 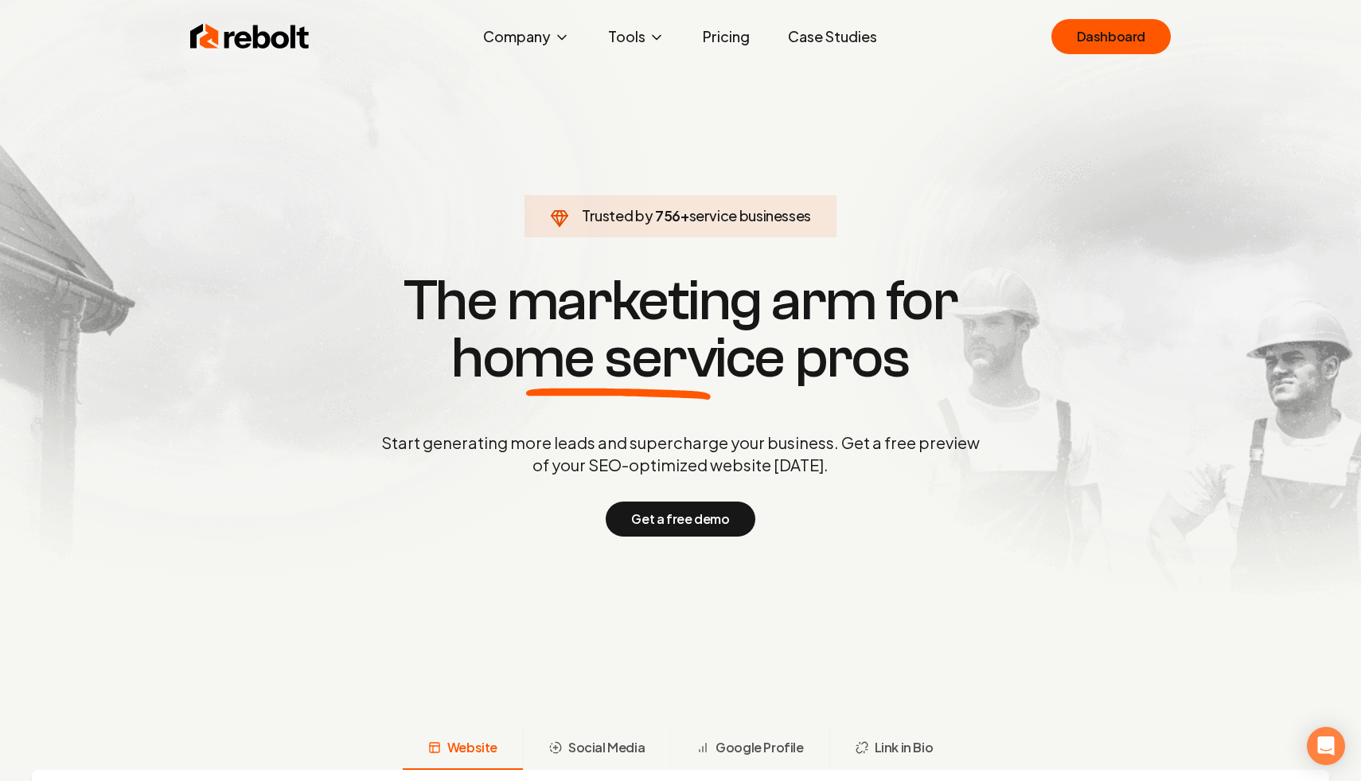 I want to click on div: Open Intercom Messenger, so click(x=1326, y=746).